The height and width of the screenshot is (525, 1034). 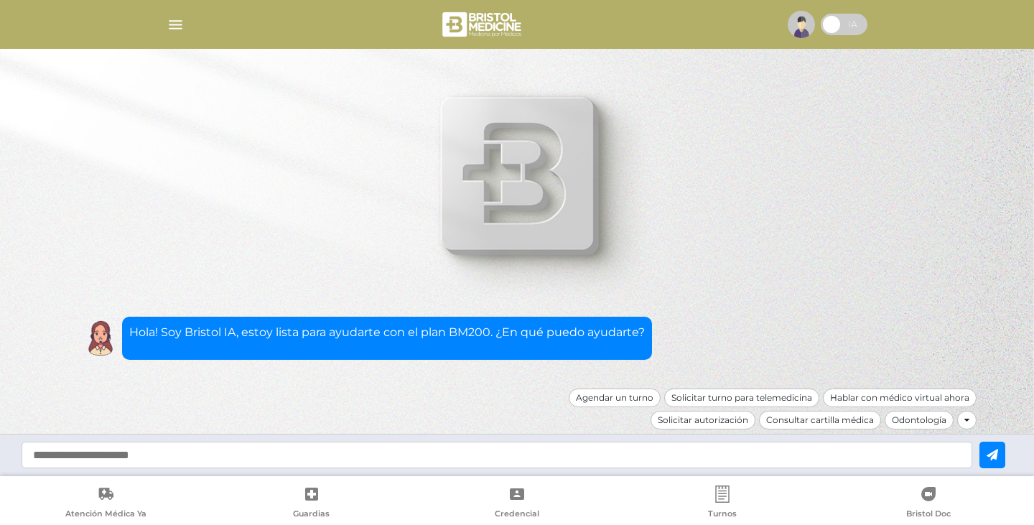 I want to click on span: Turnos, so click(x=723, y=515).